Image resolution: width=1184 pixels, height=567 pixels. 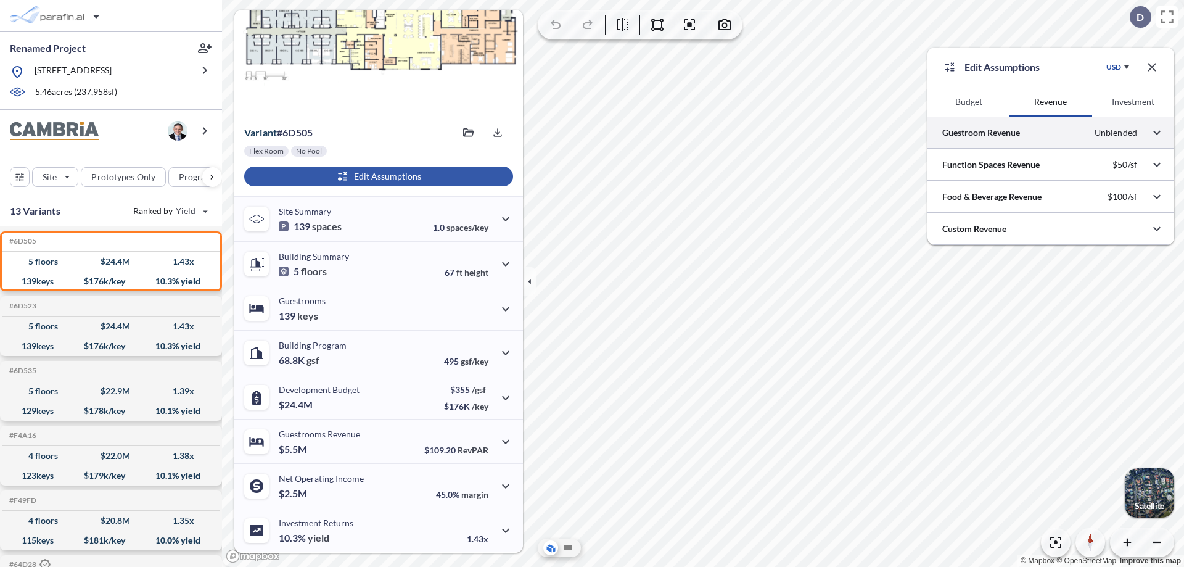 I want to click on a: Mapbox homepage, so click(x=253, y=556).